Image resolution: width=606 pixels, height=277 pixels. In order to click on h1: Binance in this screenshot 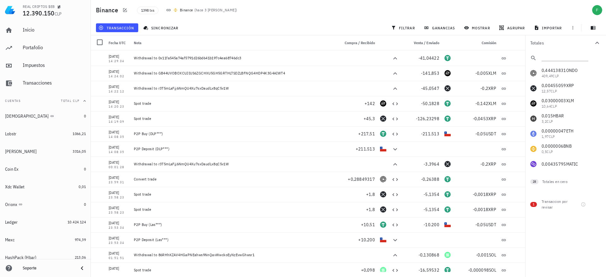, I will do `click(108, 10)`.